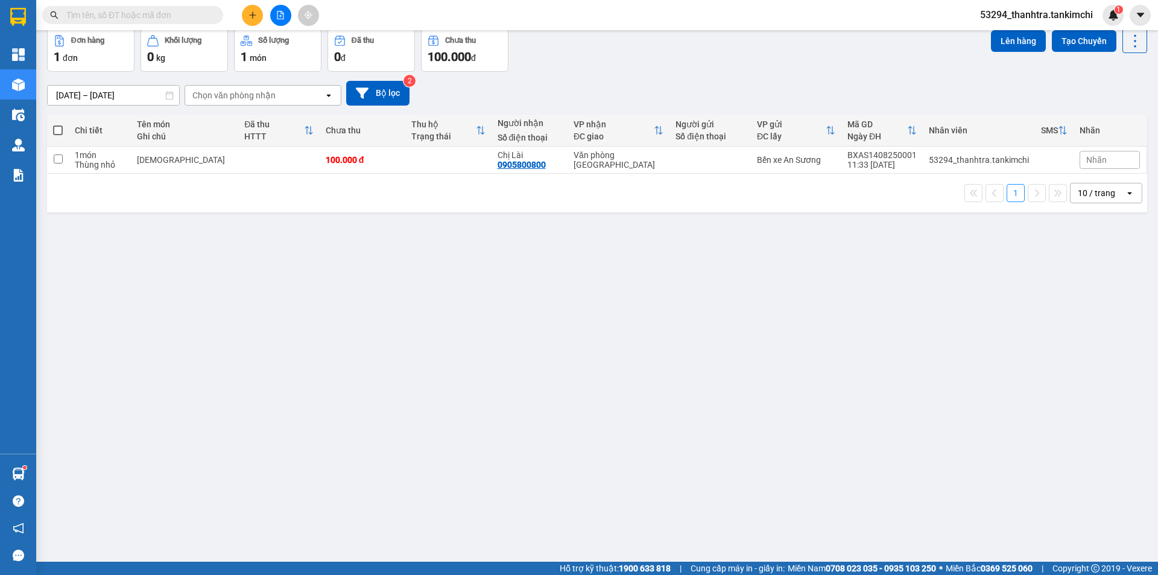  Describe the element at coordinates (57, 83) in the screenshot. I see `div: Gửi: Bến xe An Sương` at that location.